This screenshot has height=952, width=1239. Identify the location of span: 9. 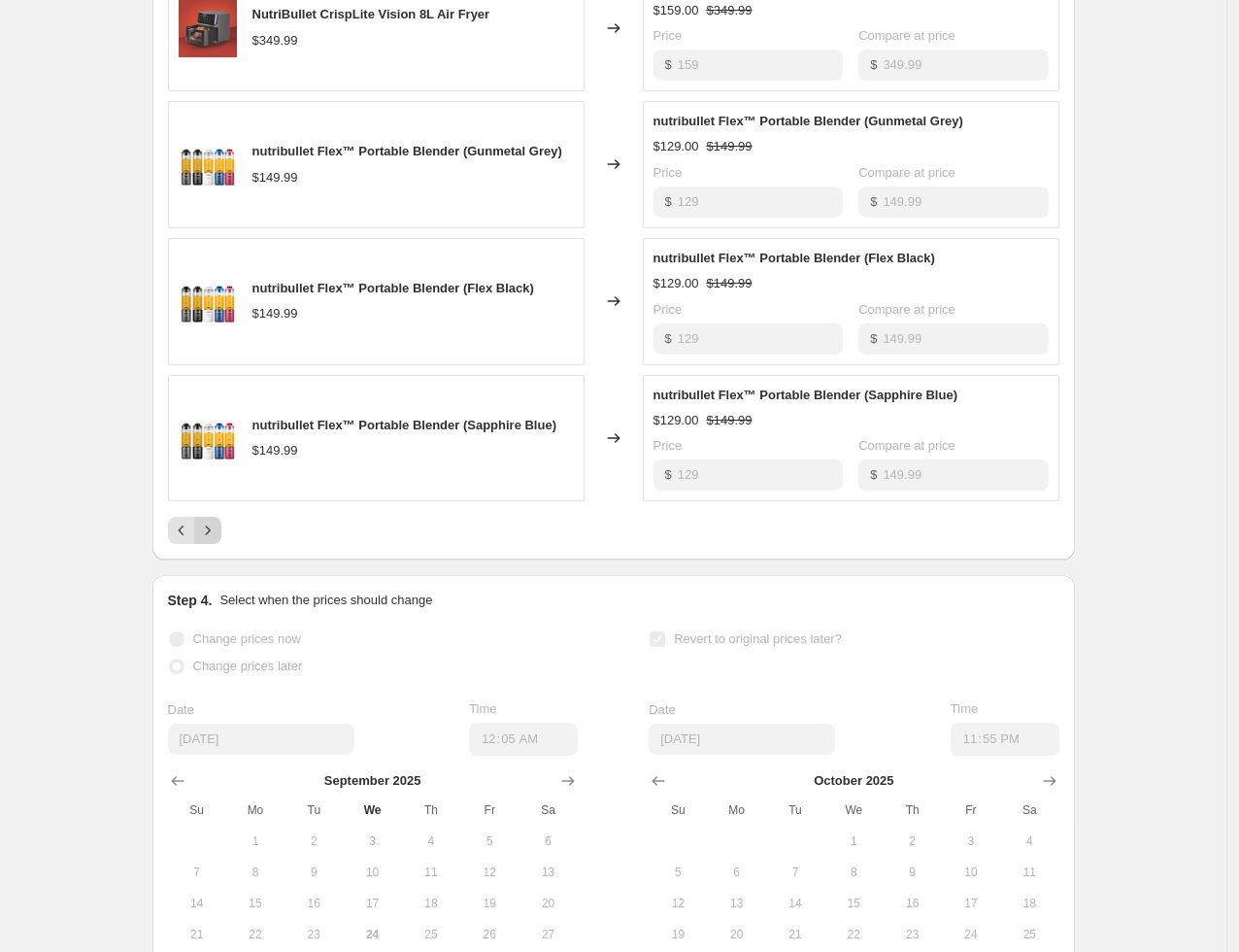
(911, 872).